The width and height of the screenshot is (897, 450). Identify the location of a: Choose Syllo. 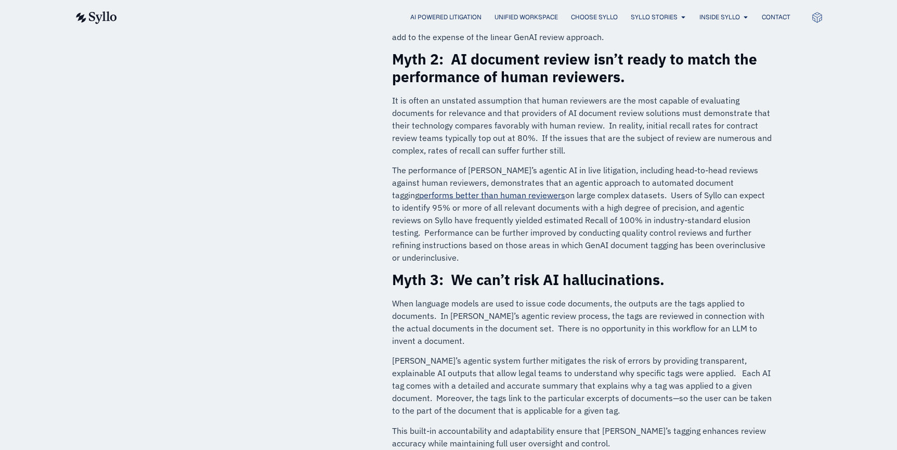
(594, 17).